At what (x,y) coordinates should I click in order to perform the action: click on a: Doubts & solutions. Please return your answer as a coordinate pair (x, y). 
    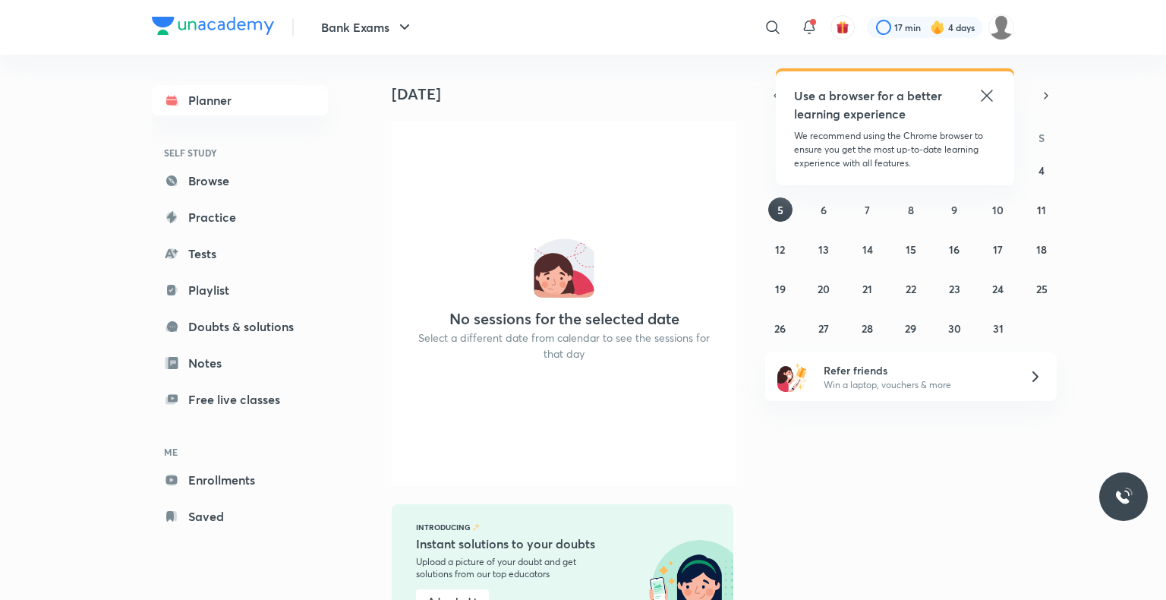
    Looking at the image, I should click on (240, 326).